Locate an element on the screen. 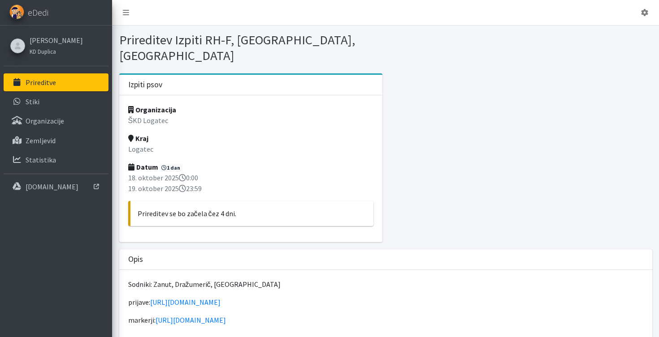  p: prijave: is located at coordinates (385, 302).